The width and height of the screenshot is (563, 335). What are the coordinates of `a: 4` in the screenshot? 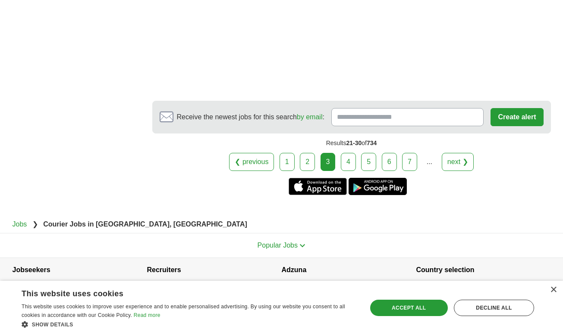 It's located at (348, 162).